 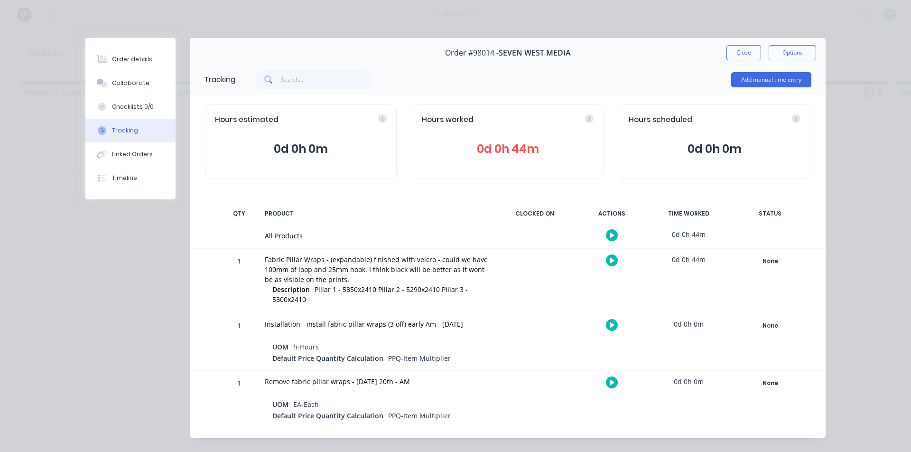 I want to click on div: ACTIONS, so click(x=612, y=214).